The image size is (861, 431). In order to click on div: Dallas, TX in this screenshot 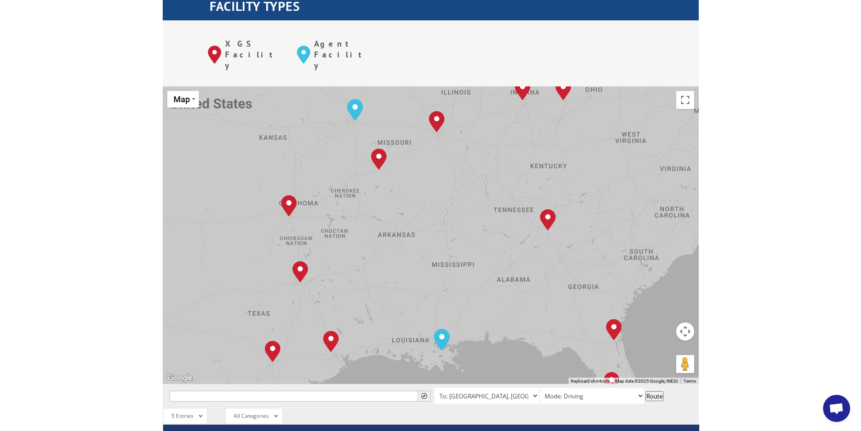, I will do `click(300, 272)`.